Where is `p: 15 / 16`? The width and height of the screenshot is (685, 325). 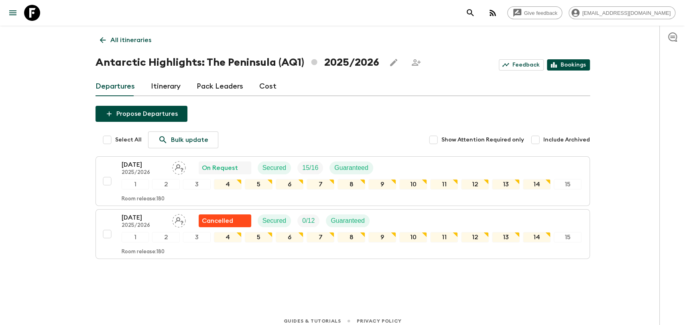 p: 15 / 16 is located at coordinates (310, 168).